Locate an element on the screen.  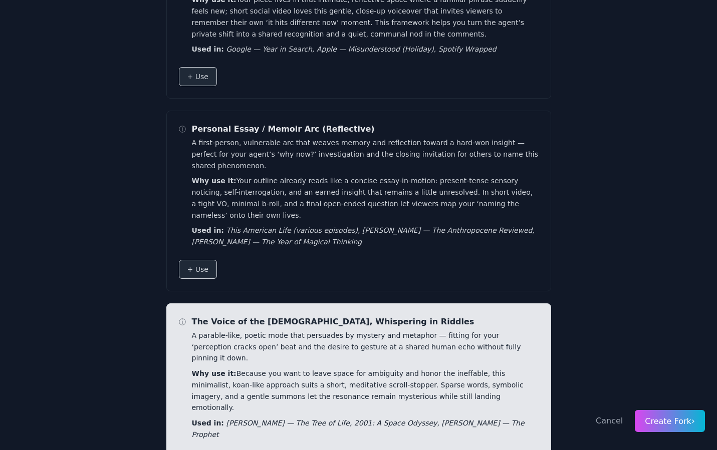
p: A first-person, vulnerable arc that weaves memory and reflection toward a hard-won insight — perf... is located at coordinates (365, 154).